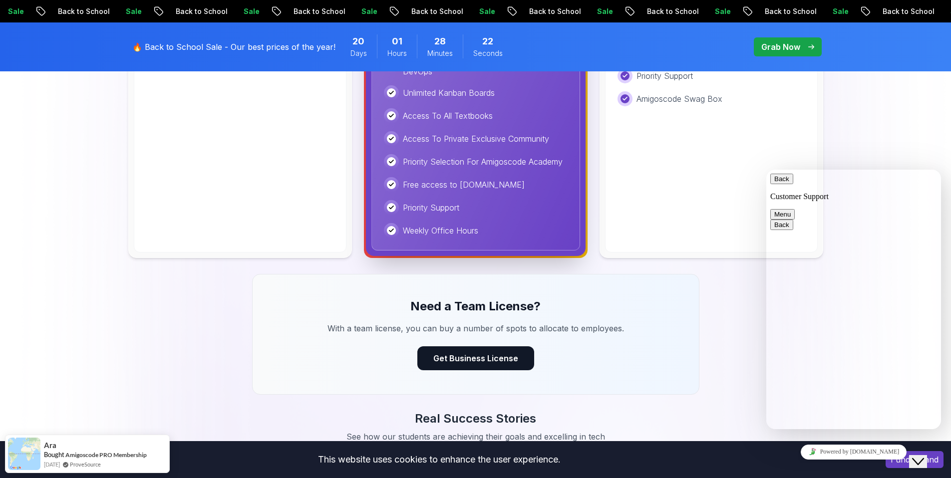 The image size is (951, 478). Describe the element at coordinates (359, 53) in the screenshot. I see `span: Days` at that location.